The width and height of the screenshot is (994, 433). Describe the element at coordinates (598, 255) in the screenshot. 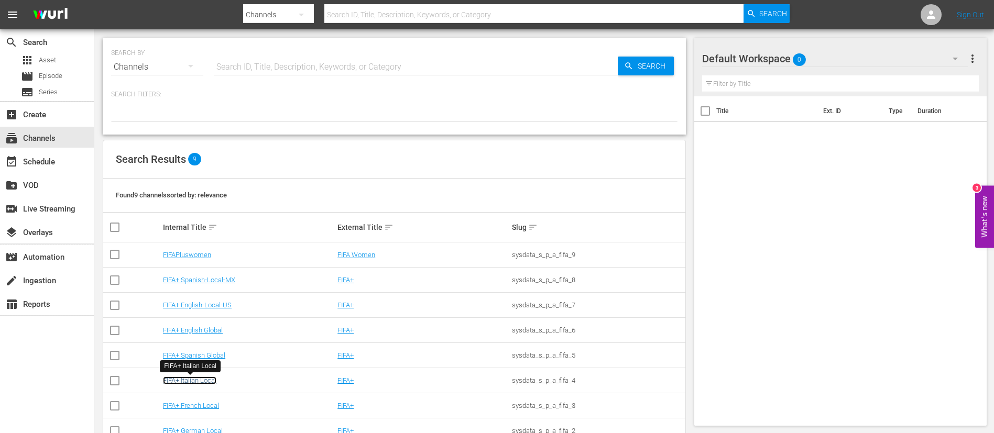

I see `div: sysdata_s_p_a_fifa_9` at that location.